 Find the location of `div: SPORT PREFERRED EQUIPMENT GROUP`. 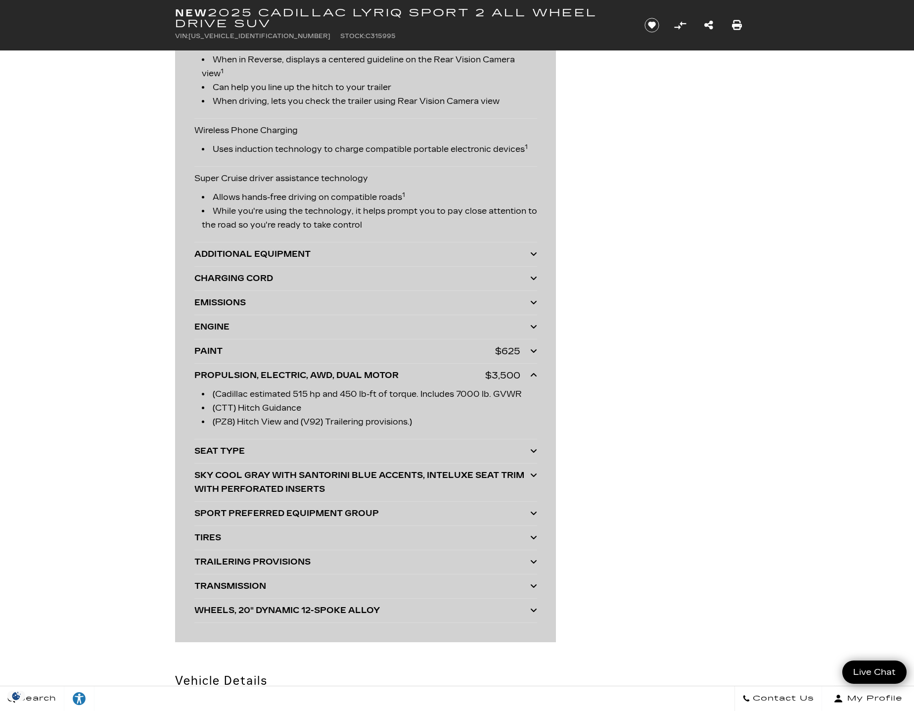

div: SPORT PREFERRED EQUIPMENT GROUP is located at coordinates (362, 514).